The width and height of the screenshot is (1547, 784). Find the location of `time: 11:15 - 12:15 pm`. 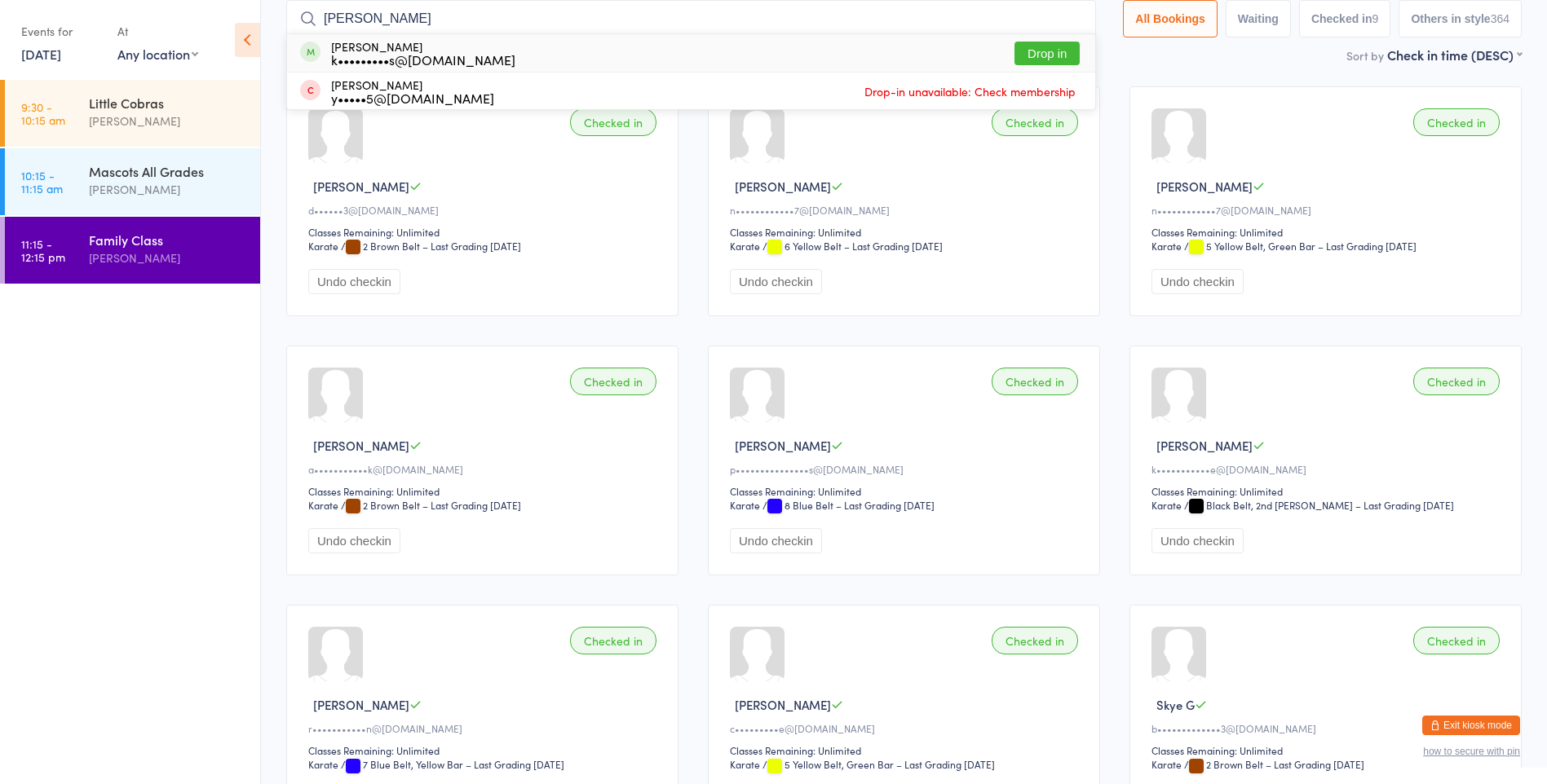

time: 11:15 - 12:15 pm is located at coordinates (43, 250).